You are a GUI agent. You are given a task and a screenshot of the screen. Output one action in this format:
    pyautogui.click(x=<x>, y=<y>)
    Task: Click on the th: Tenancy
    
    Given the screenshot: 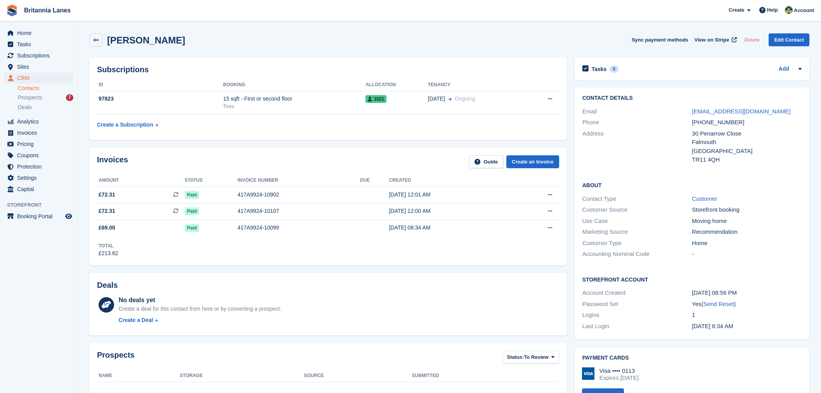 What is the action you would take?
    pyautogui.click(x=477, y=85)
    